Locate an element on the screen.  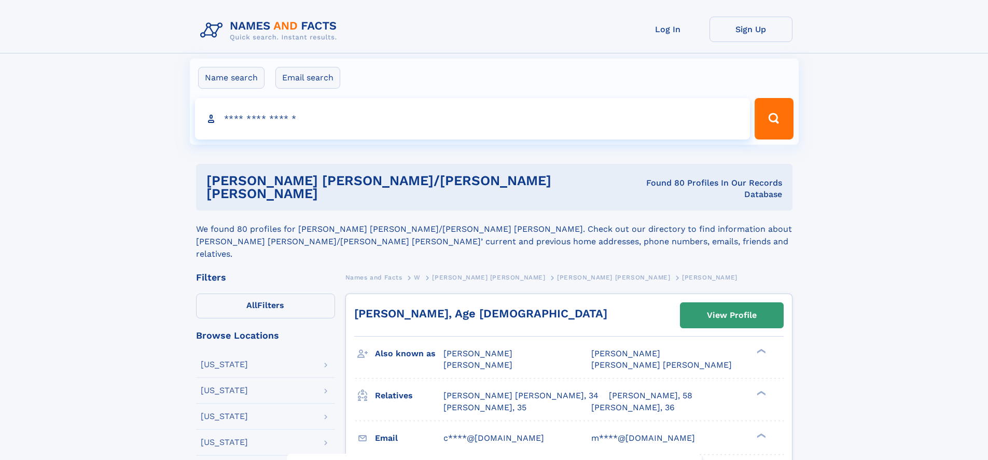
span: All is located at coordinates (252, 305).